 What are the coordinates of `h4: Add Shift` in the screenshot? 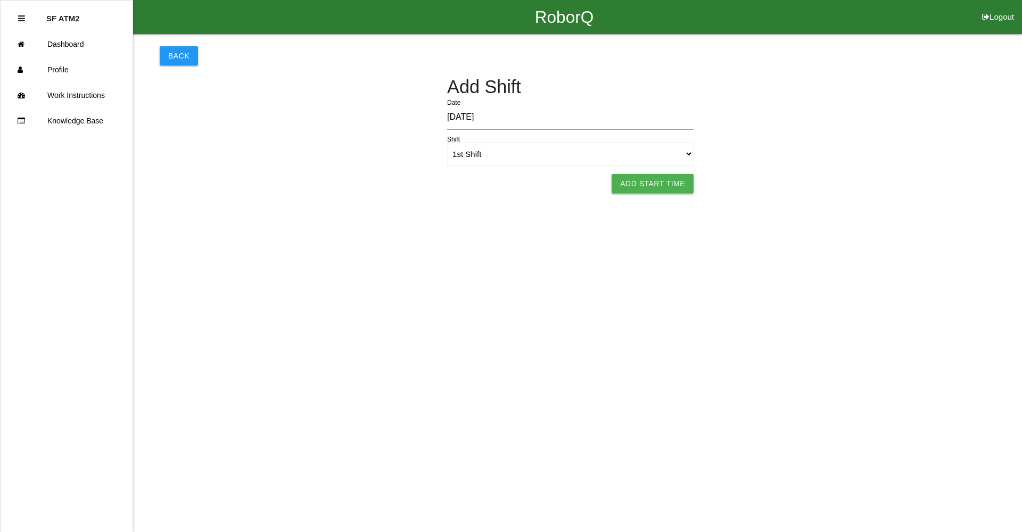 It's located at (570, 87).